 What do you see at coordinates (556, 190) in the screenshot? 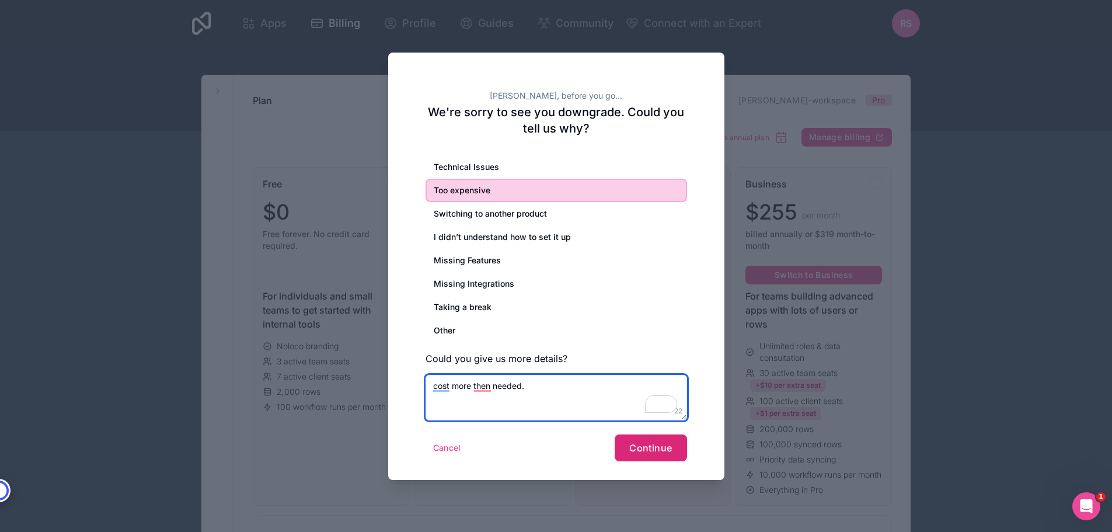
I see `div: Too expensive` at bounding box center [556, 190].